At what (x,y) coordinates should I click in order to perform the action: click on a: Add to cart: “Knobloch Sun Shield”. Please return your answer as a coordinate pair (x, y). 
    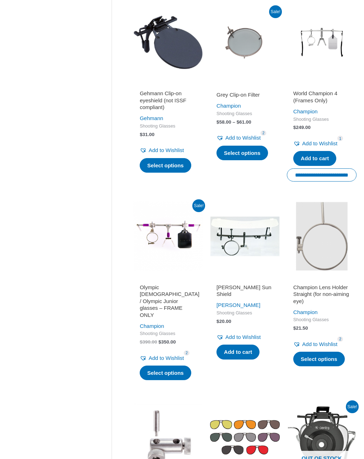
    Looking at the image, I should click on (238, 353).